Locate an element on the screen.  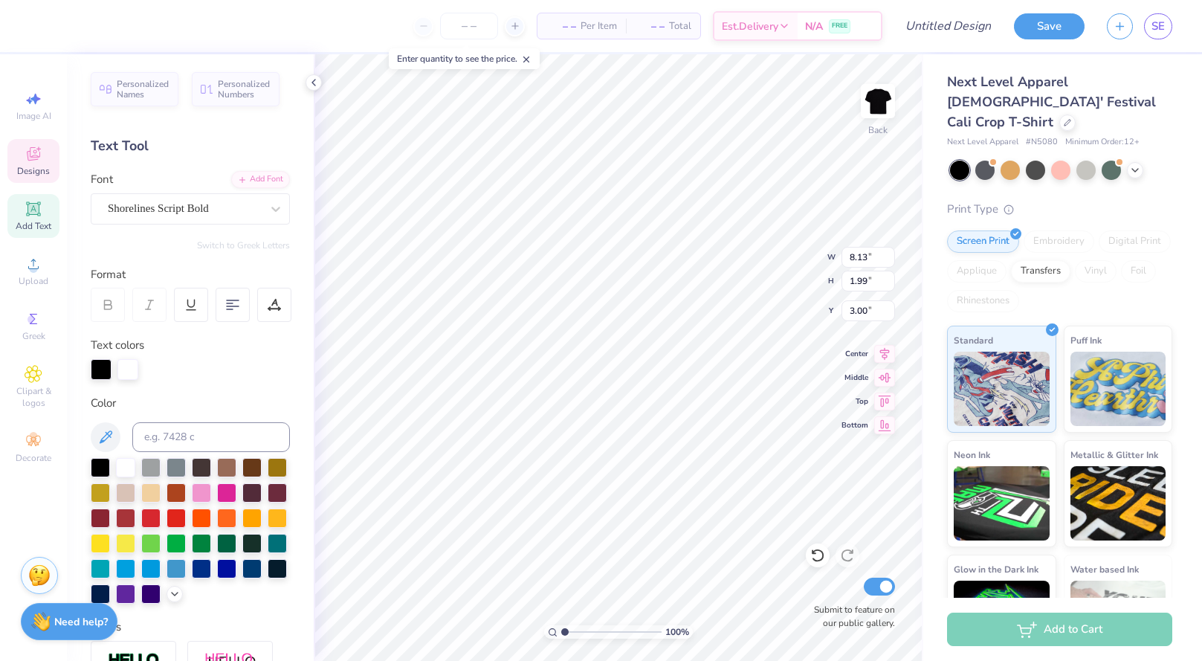
span: Add Text is located at coordinates (33, 226).